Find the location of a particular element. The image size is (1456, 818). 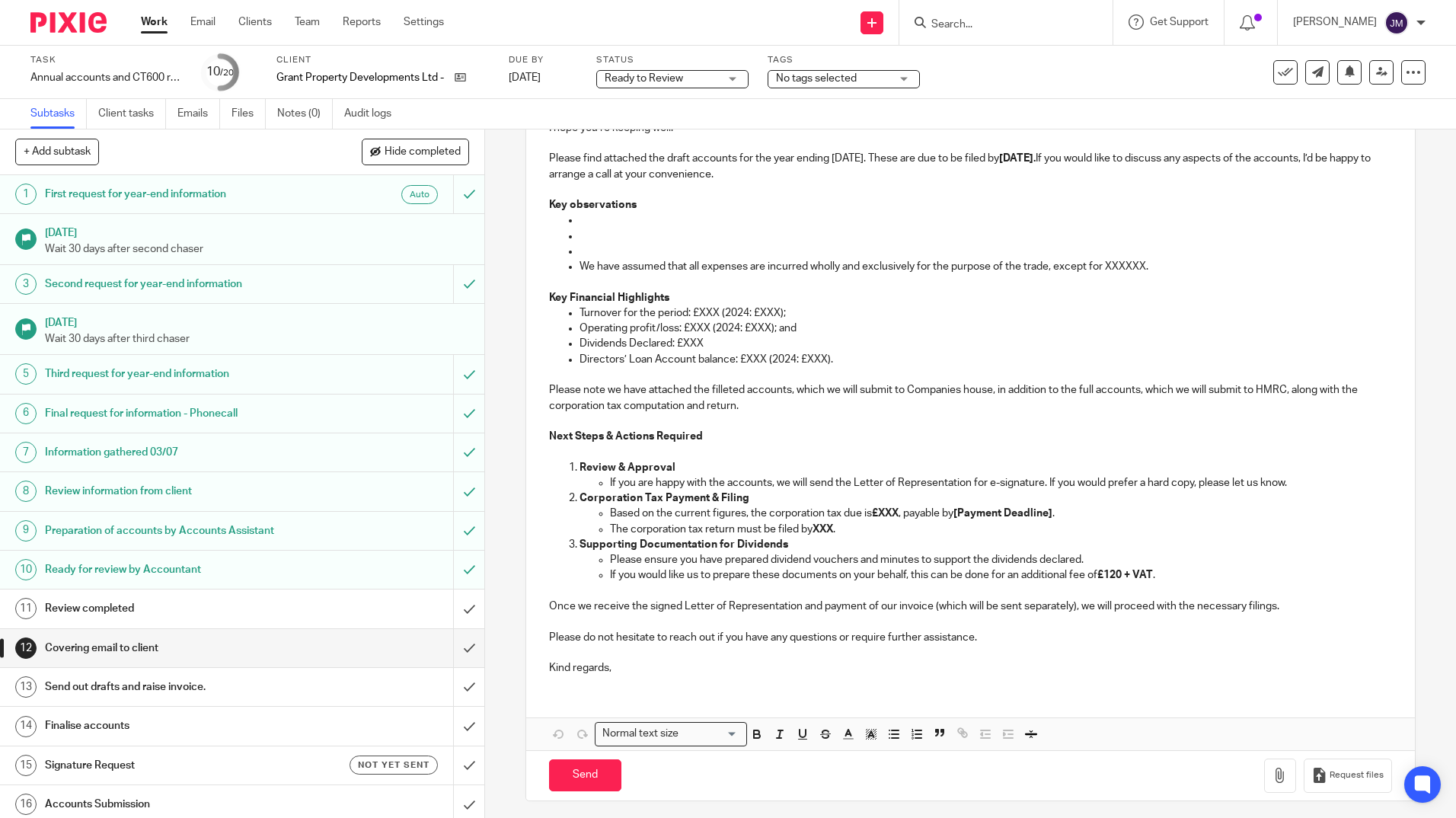

a: Reports is located at coordinates (362, 22).